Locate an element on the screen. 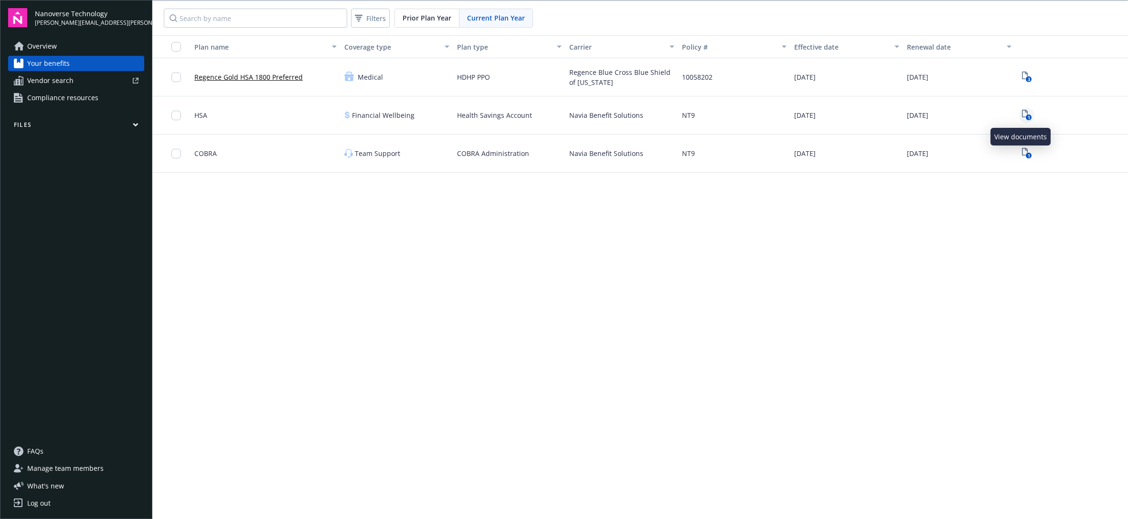 The width and height of the screenshot is (1128, 519). input: Search by name is located at coordinates (255, 18).